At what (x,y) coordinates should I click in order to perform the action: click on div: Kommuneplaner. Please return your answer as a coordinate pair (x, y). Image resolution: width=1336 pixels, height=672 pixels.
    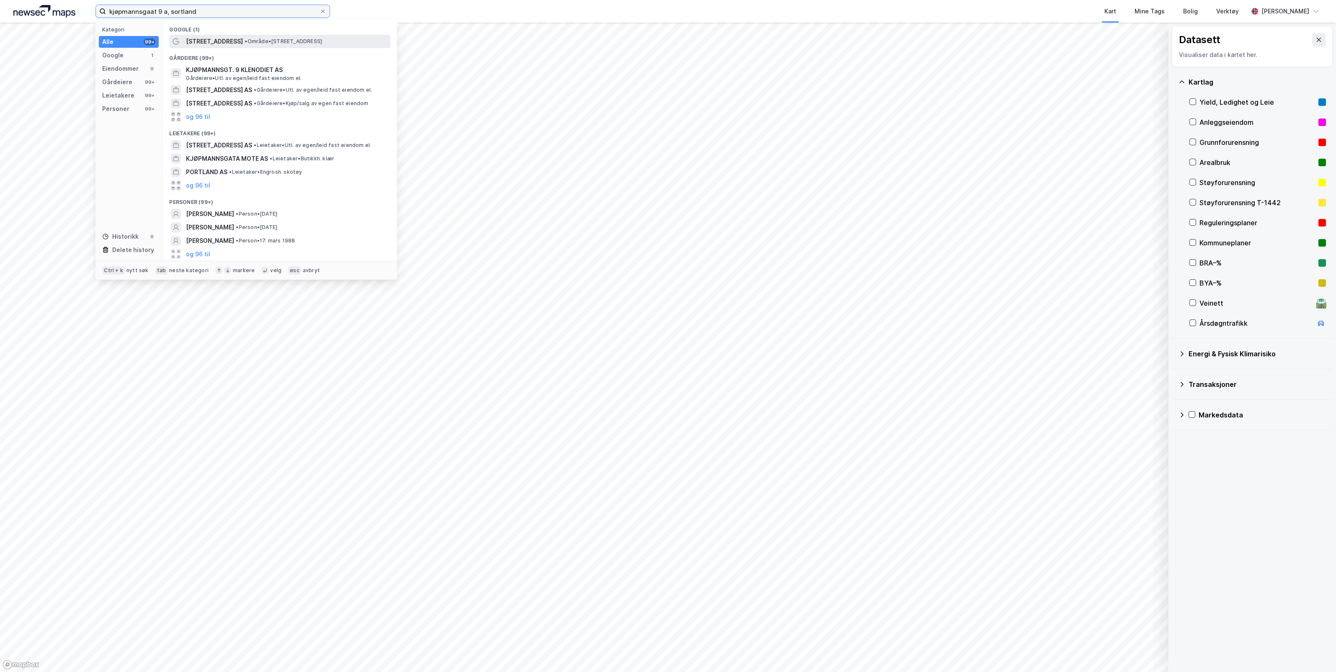
    Looking at the image, I should click on (1257, 243).